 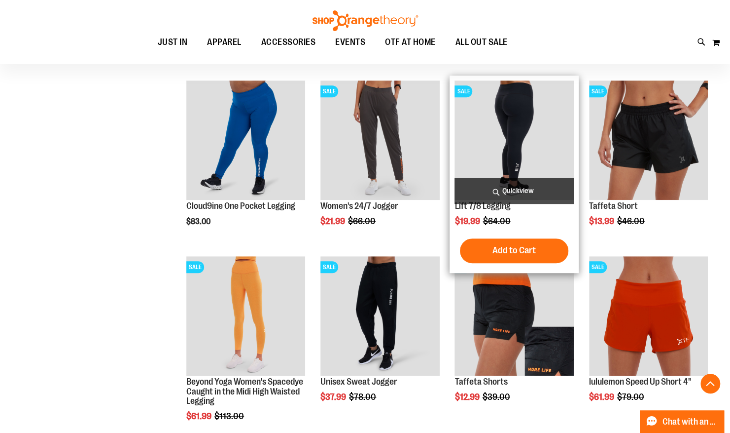 I want to click on img: Cloud9ine One Pocket Legging, so click(x=246, y=140).